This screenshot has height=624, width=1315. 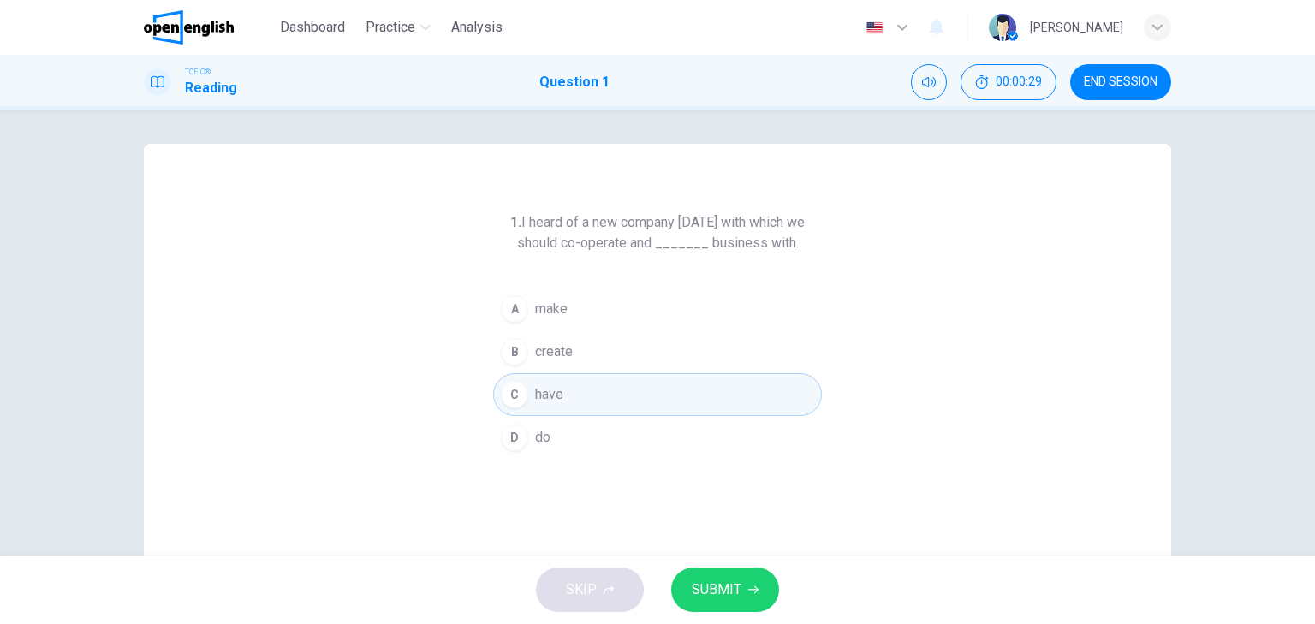 What do you see at coordinates (1009, 82) in the screenshot?
I see `button: 00:00:29` at bounding box center [1009, 82].